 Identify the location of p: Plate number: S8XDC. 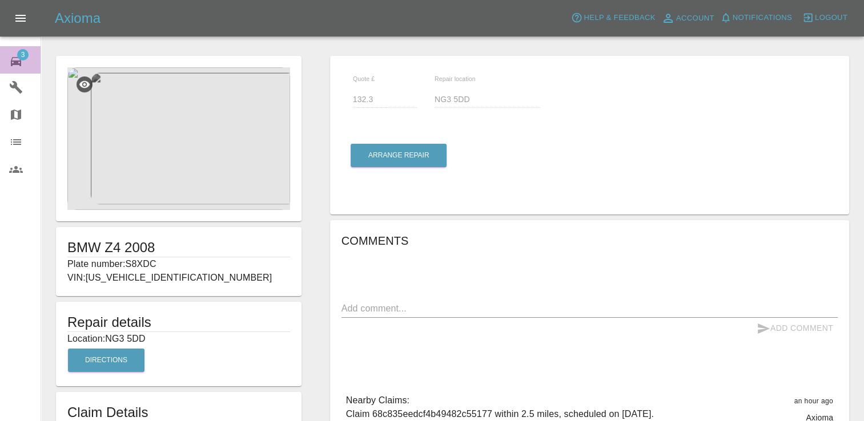
(179, 264).